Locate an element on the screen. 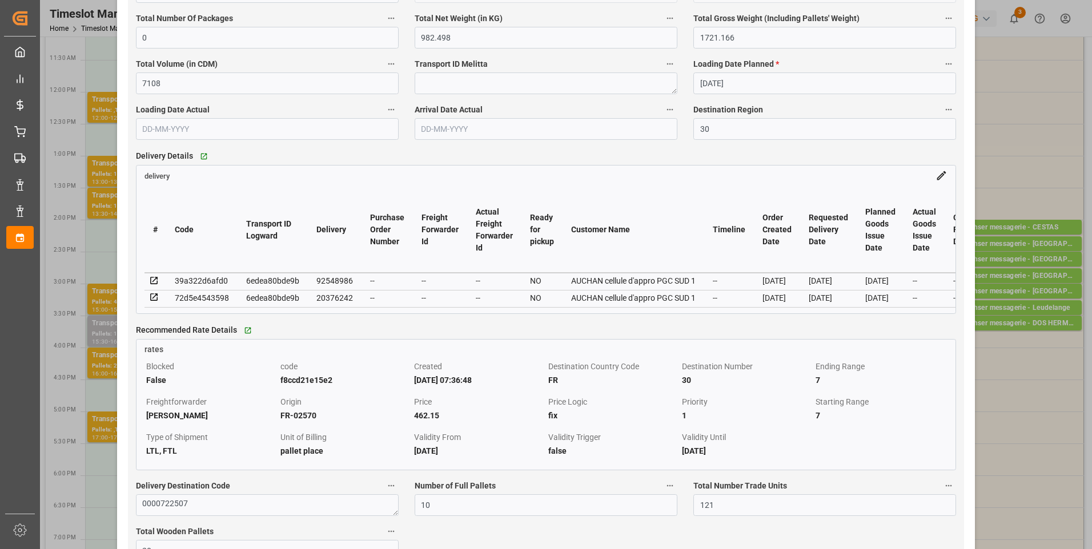  th: Actual Freight Forwarder Id is located at coordinates (494, 230).